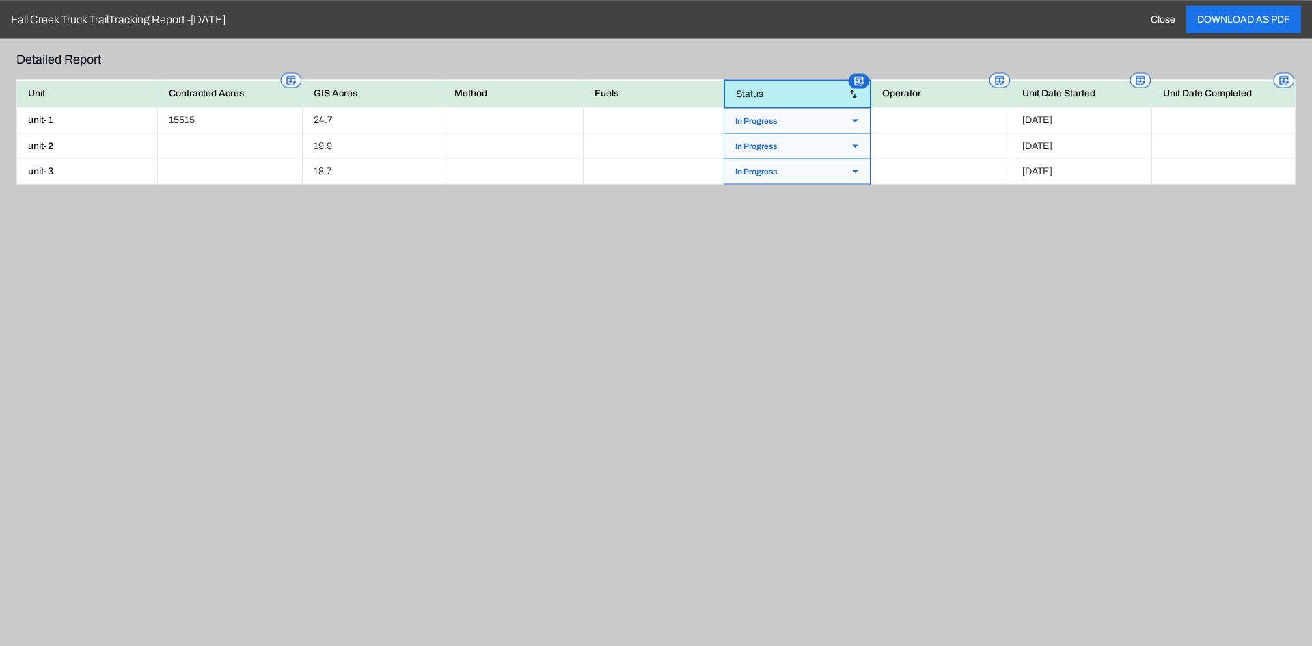 The width and height of the screenshot is (1312, 646). Describe the element at coordinates (230, 120) in the screenshot. I see `td: 15515` at that location.